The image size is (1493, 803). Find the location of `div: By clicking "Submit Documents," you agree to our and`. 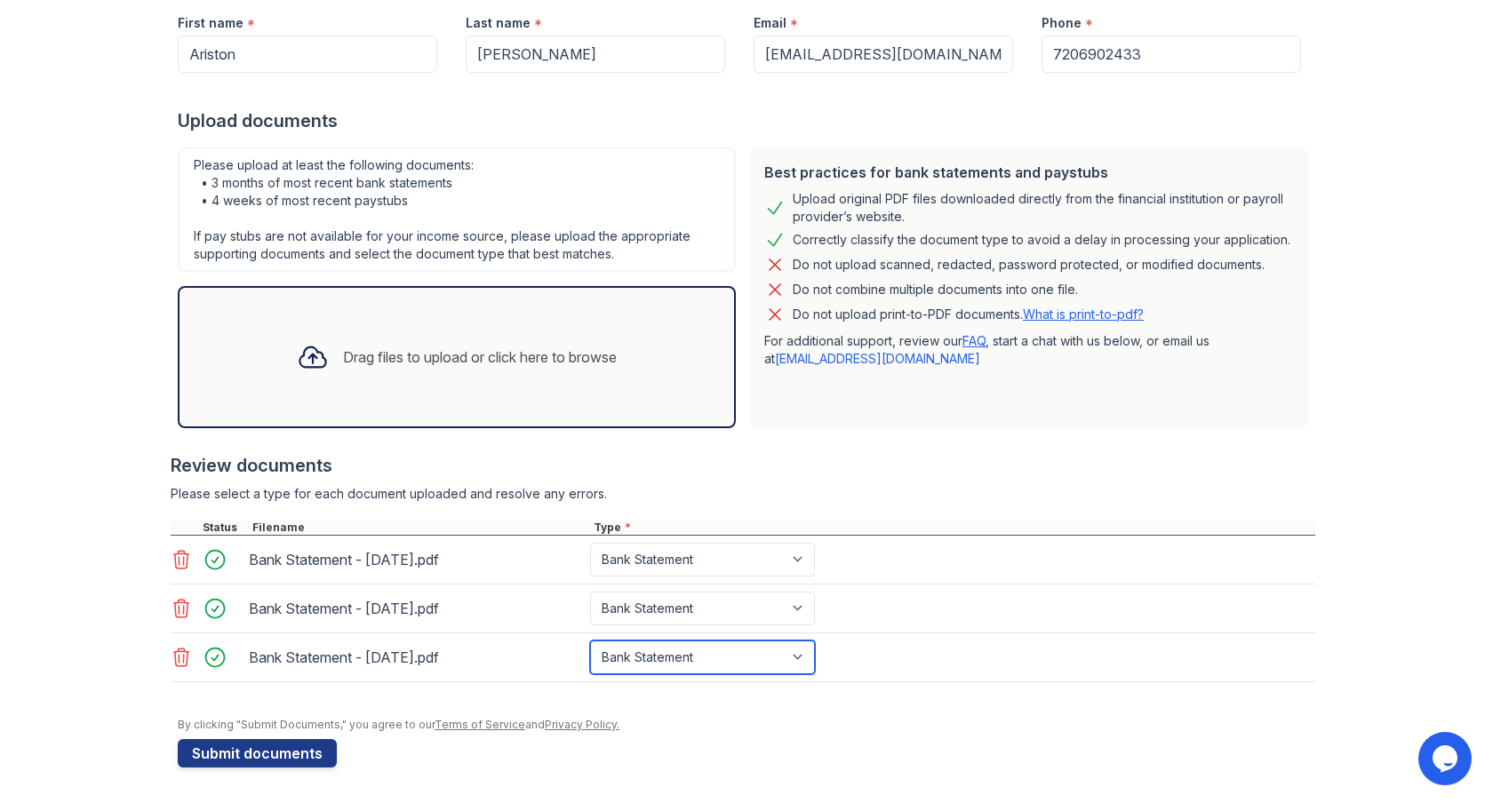

div: By clicking "Submit Documents," you agree to our and is located at coordinates (746, 725).